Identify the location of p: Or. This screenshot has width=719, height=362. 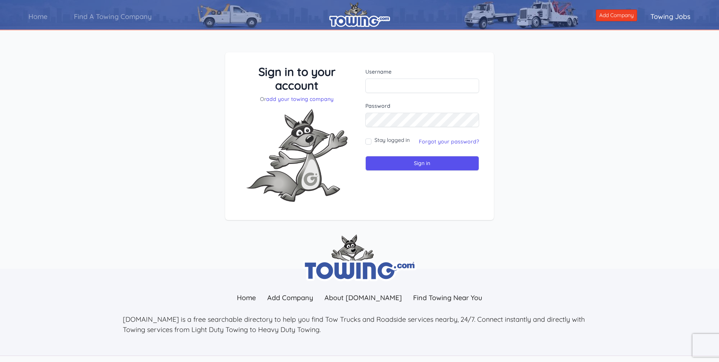
(297, 99).